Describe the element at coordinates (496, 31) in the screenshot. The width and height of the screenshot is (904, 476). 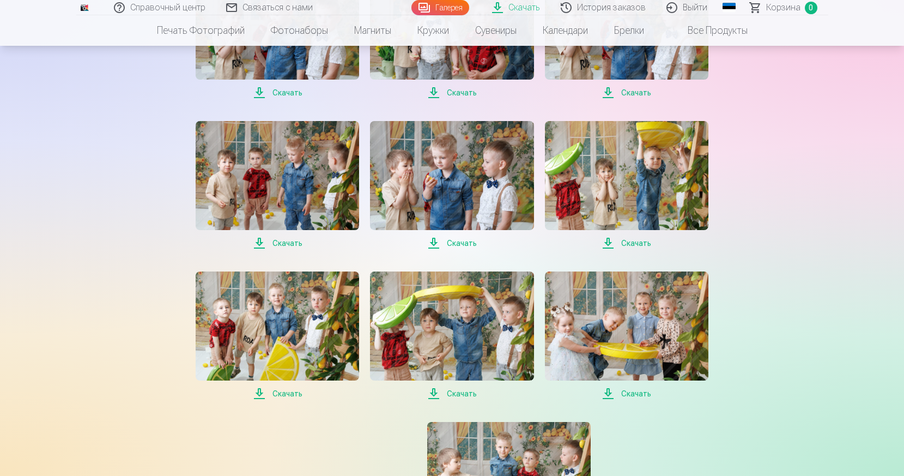
I see `a: Сувениры` at that location.